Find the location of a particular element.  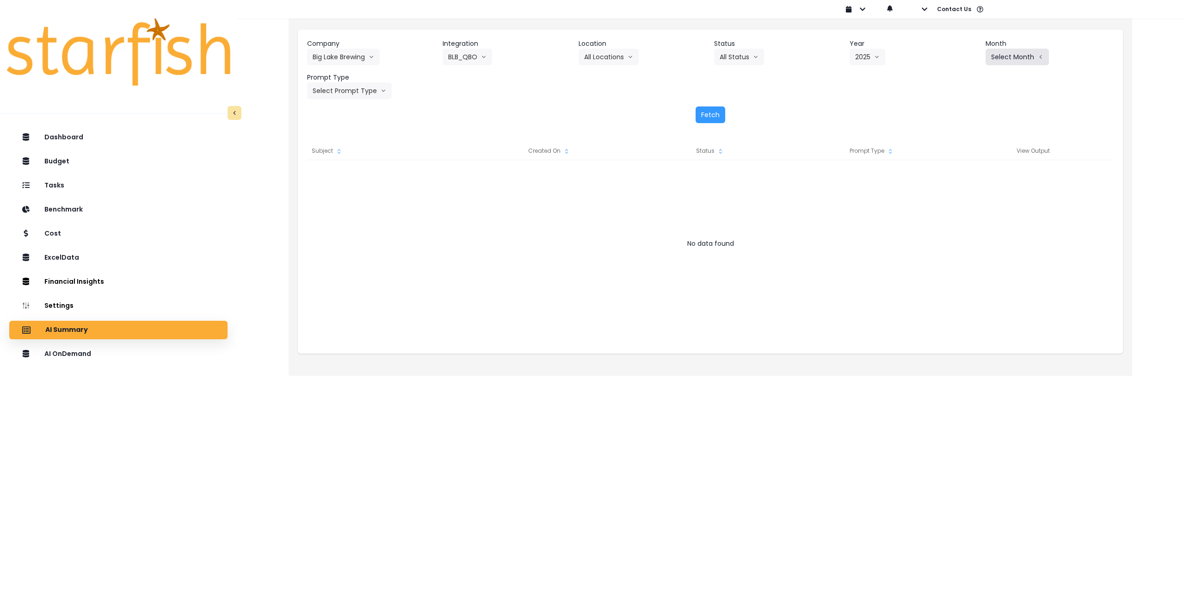

div: No data found is located at coordinates (710, 243).